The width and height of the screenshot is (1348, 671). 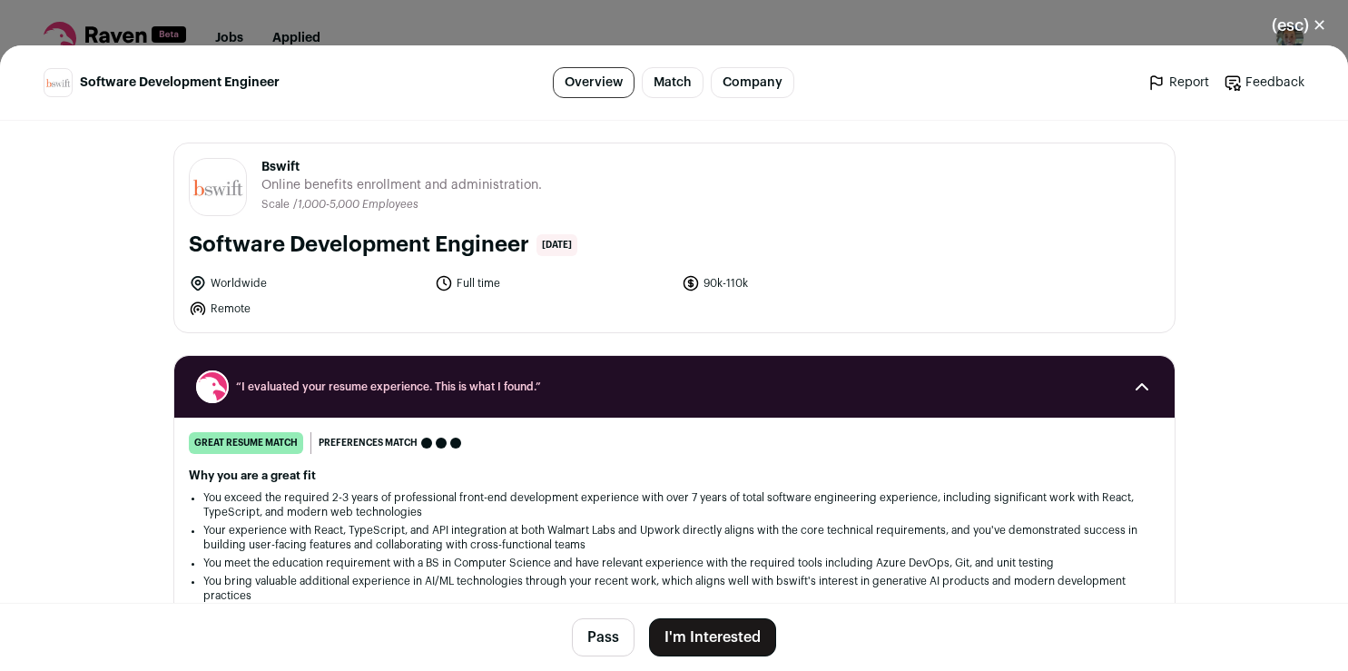 I want to click on a: Feedback, so click(x=1263, y=83).